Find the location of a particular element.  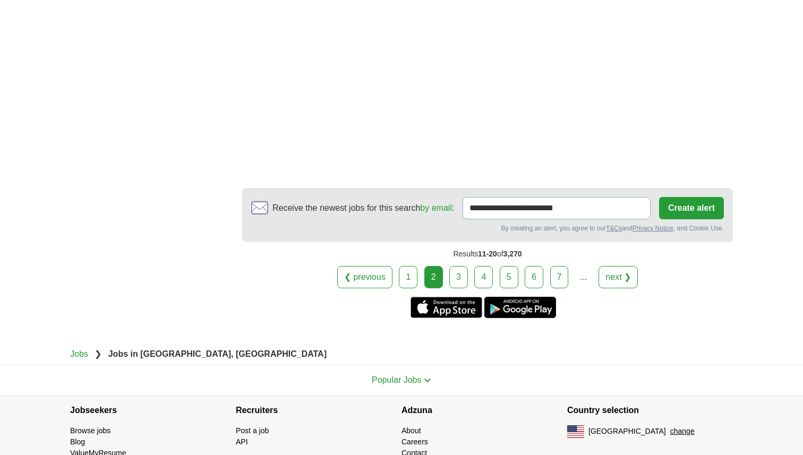

div: 2 is located at coordinates (433, 277).